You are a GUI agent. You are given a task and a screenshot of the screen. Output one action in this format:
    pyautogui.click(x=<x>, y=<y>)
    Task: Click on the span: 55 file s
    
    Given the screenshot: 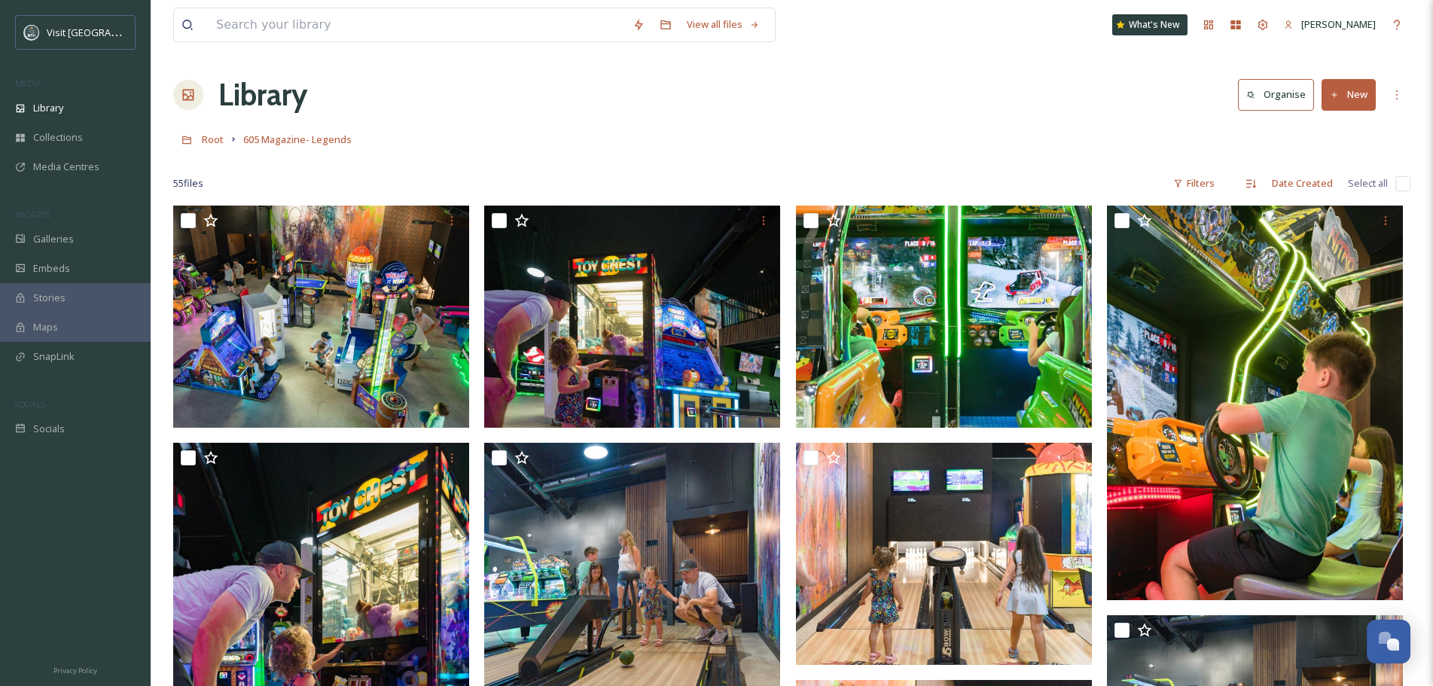 What is the action you would take?
    pyautogui.click(x=188, y=183)
    